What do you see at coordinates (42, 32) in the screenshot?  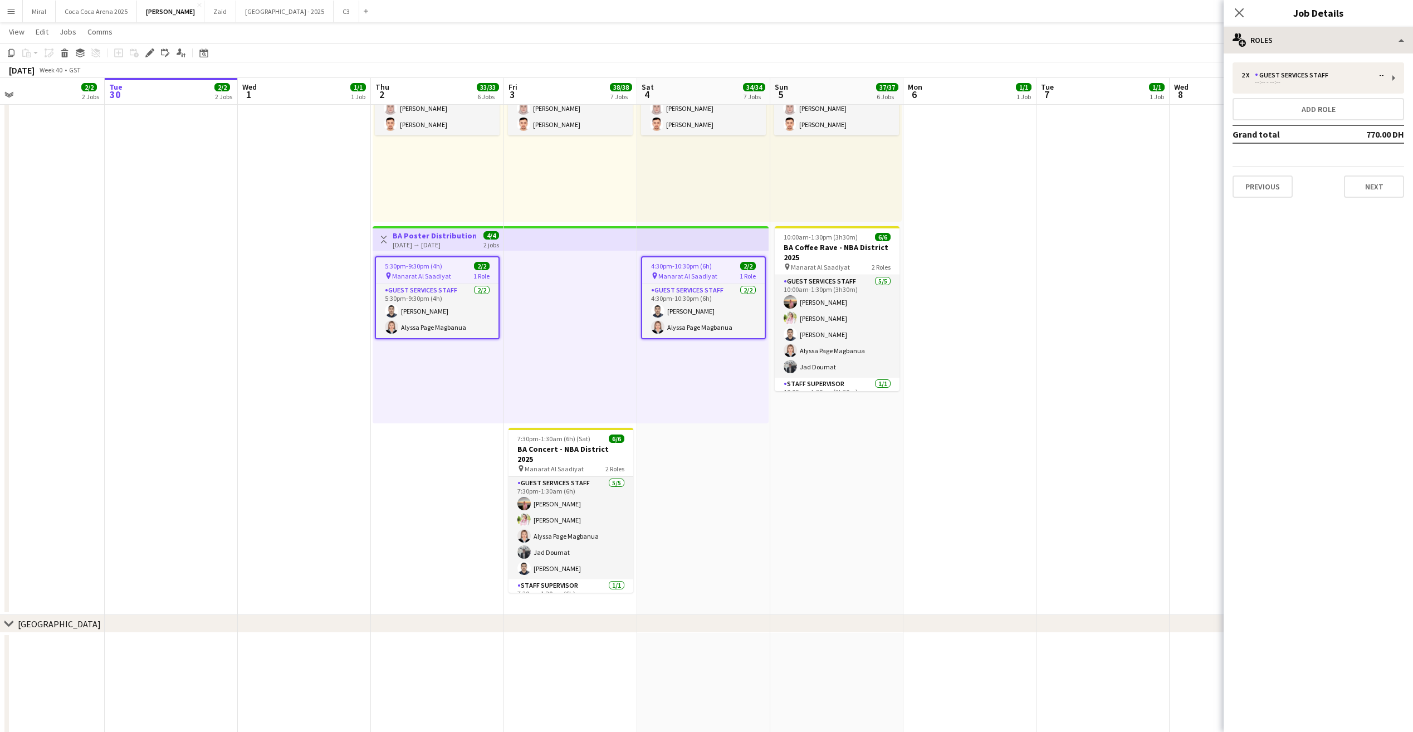 I see `span: Edit` at bounding box center [42, 32].